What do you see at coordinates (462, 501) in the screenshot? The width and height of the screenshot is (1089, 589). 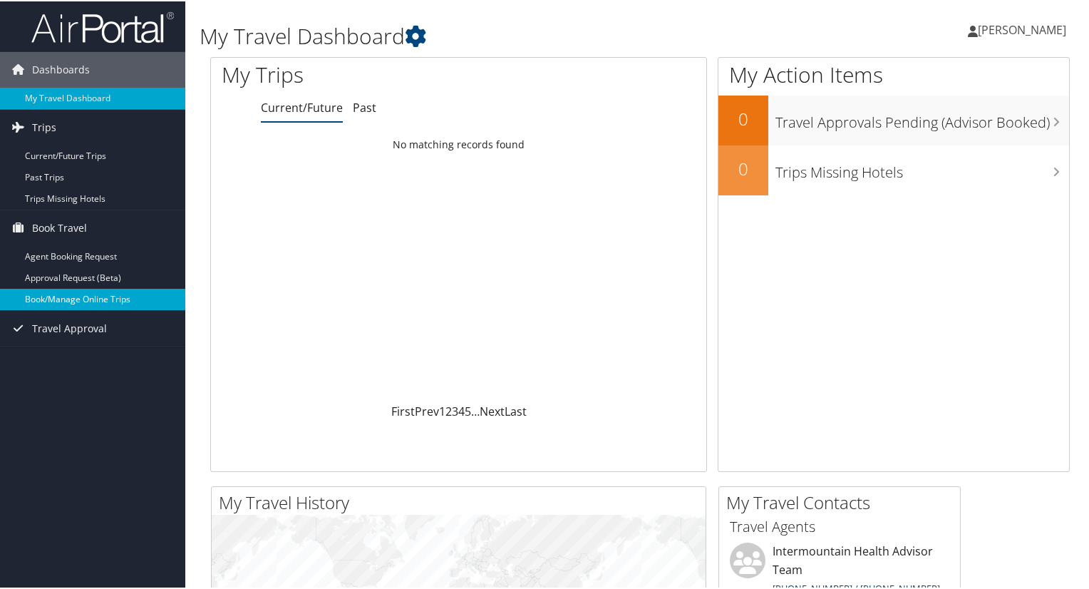 I see `h2: My Travel History` at bounding box center [462, 501].